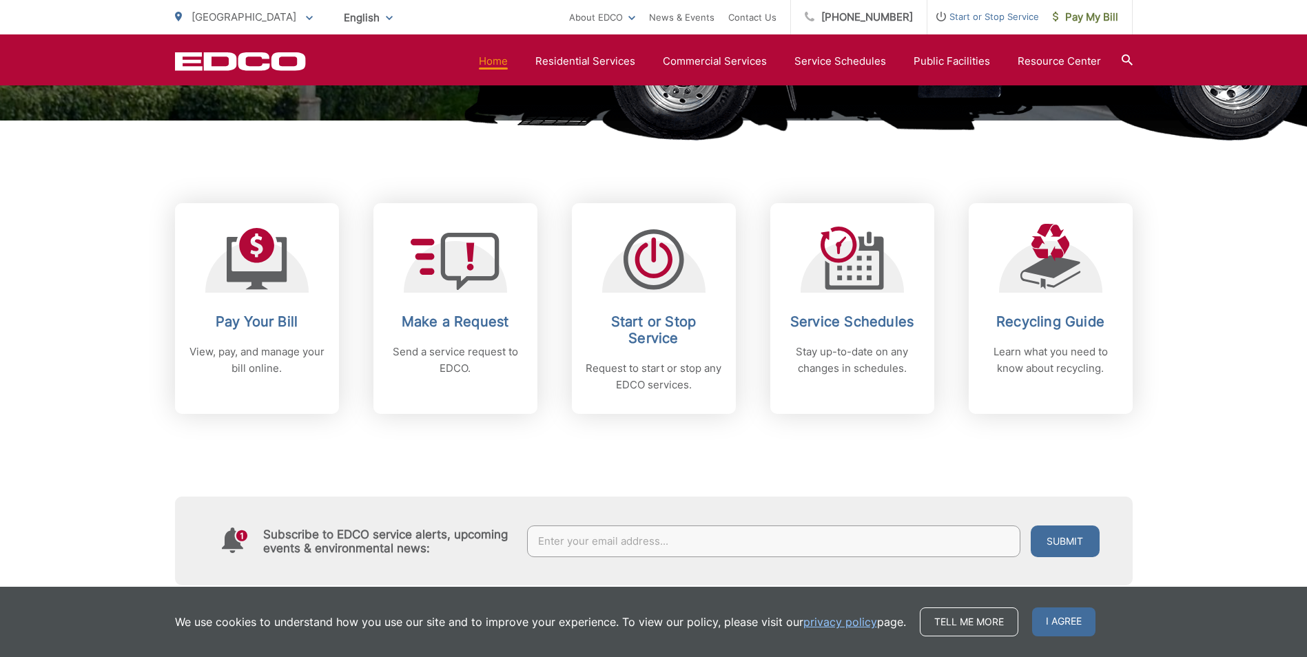  I want to click on a: Make a Request Send a service request to EDCO., so click(455, 309).